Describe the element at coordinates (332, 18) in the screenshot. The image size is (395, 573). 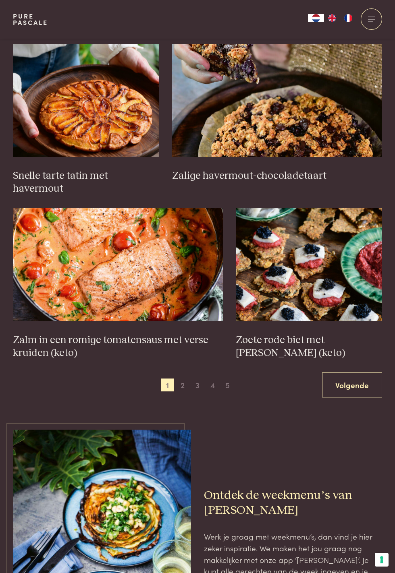
I see `aside: Language selected: Nederlands` at that location.